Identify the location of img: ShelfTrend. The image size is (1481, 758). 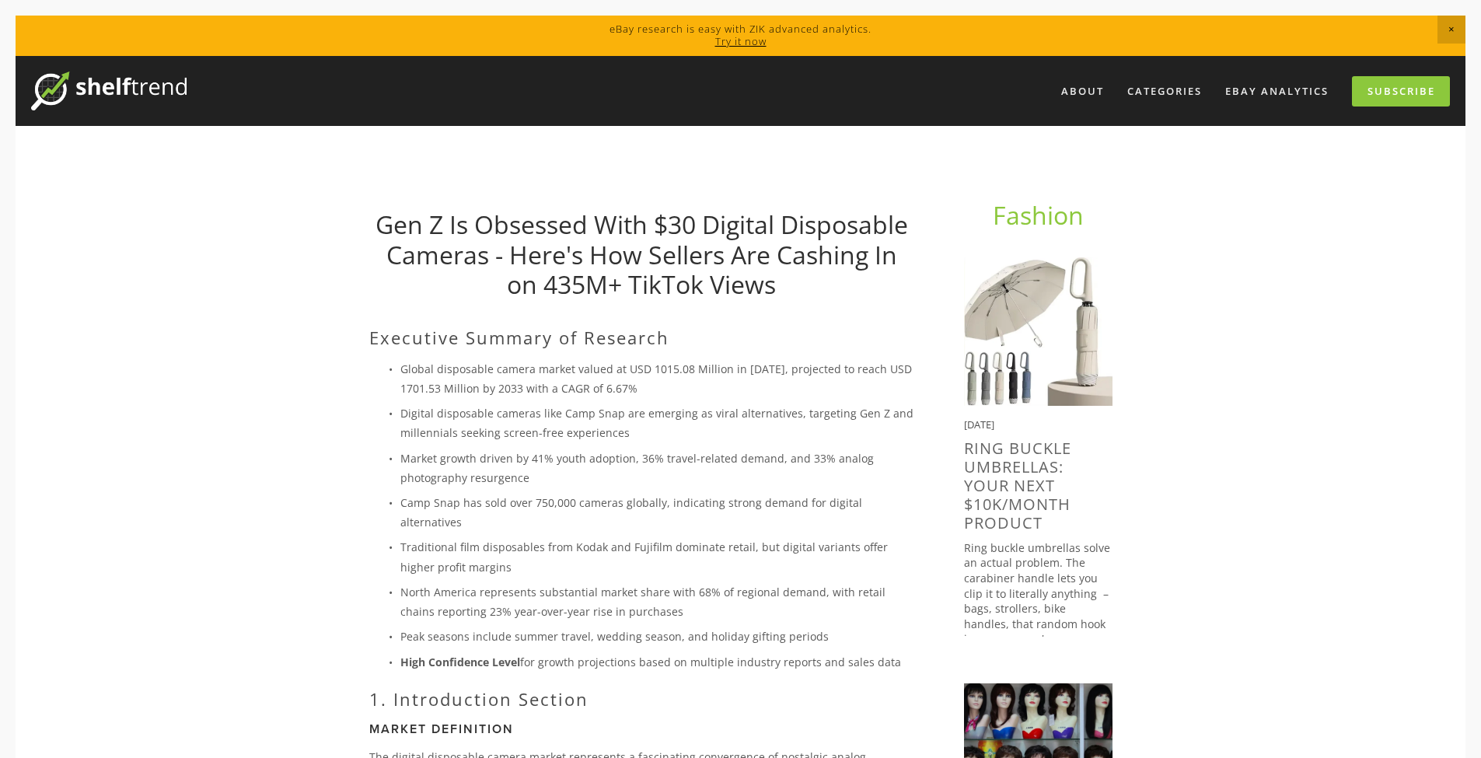
(109, 91).